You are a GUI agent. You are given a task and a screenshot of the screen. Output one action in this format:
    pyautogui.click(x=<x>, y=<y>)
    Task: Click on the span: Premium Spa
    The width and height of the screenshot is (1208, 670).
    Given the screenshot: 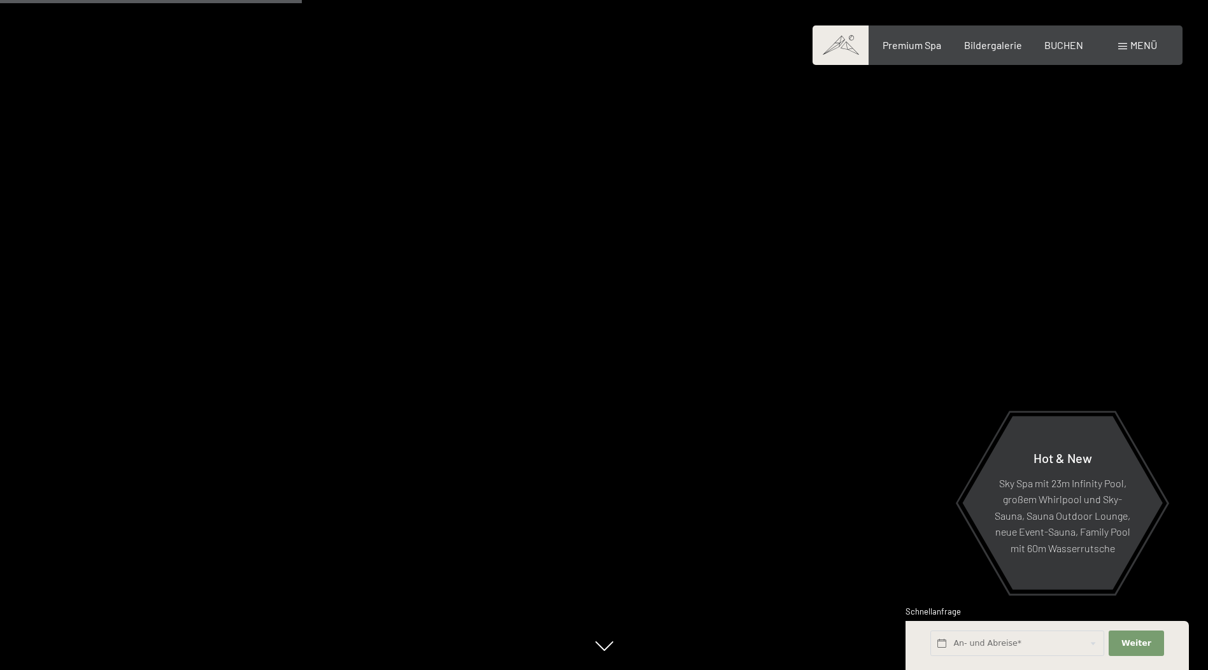 What is the action you would take?
    pyautogui.click(x=912, y=45)
    